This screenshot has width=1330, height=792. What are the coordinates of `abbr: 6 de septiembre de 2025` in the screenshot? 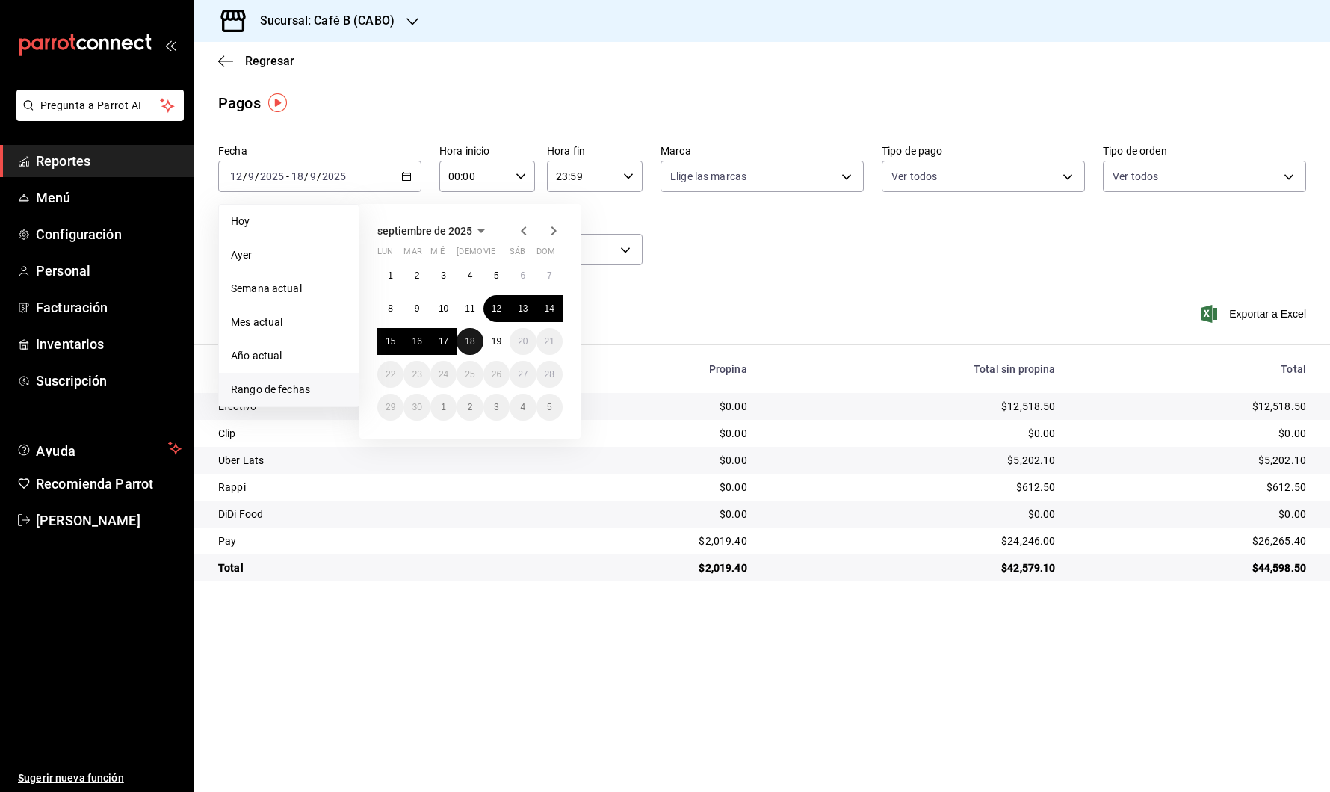 It's located at (522, 276).